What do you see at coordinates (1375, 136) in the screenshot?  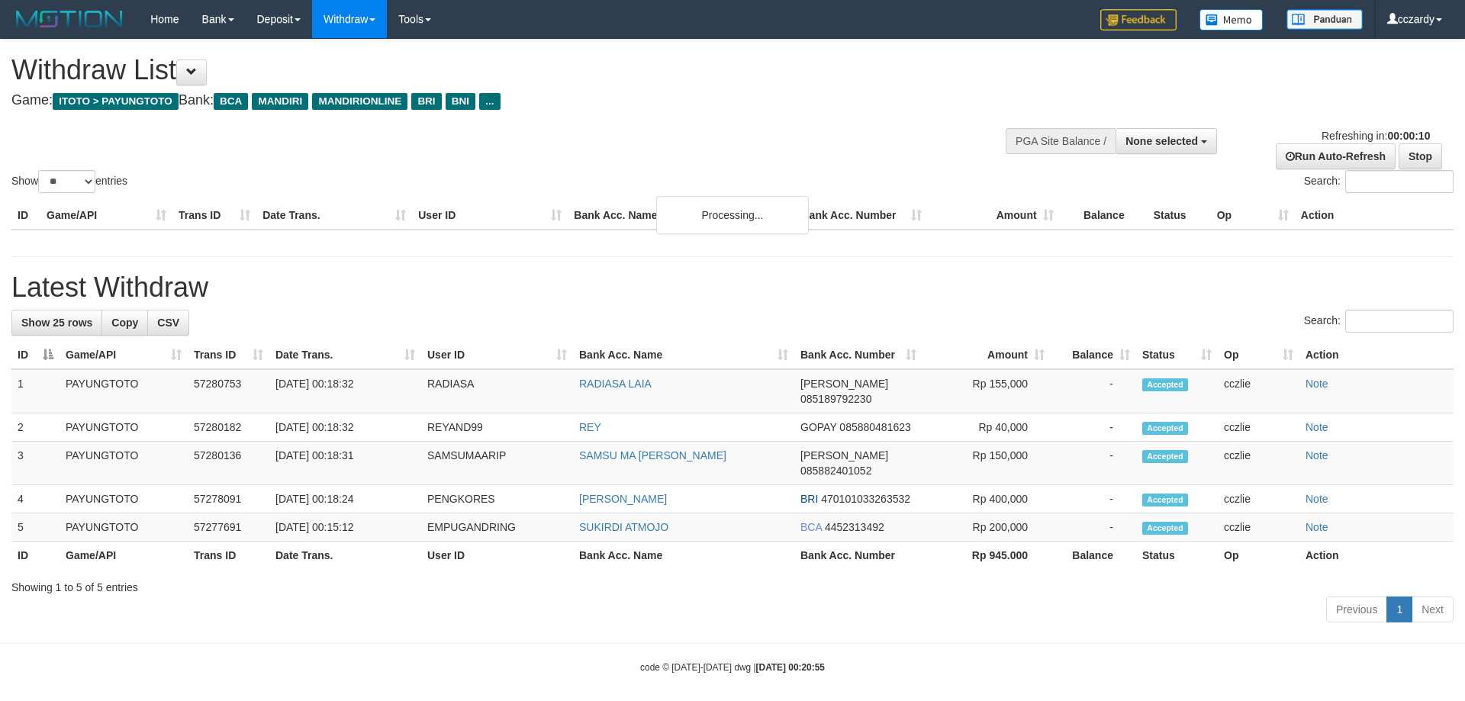 I see `span: Refreshing in:` at bounding box center [1375, 136].